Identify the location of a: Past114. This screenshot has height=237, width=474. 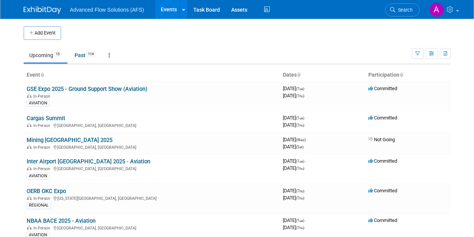
(85, 55).